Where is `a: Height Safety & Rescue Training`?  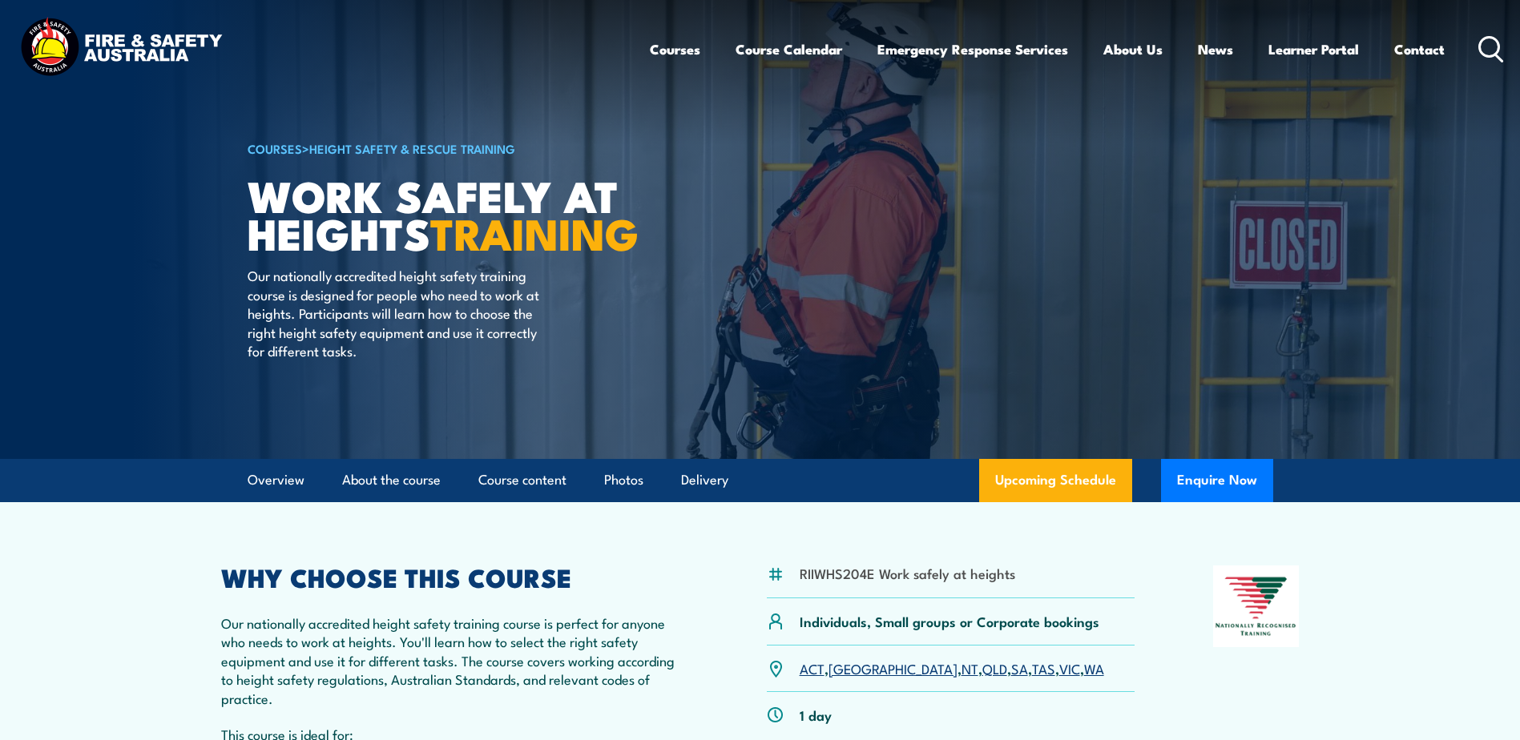
a: Height Safety & Rescue Training is located at coordinates (412, 148).